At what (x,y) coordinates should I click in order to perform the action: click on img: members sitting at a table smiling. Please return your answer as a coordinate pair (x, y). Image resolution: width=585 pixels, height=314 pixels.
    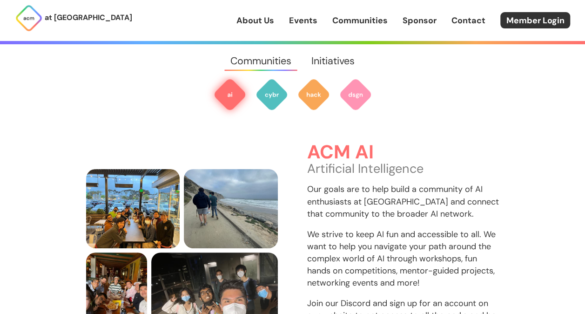
    Looking at the image, I should click on (133, 208).